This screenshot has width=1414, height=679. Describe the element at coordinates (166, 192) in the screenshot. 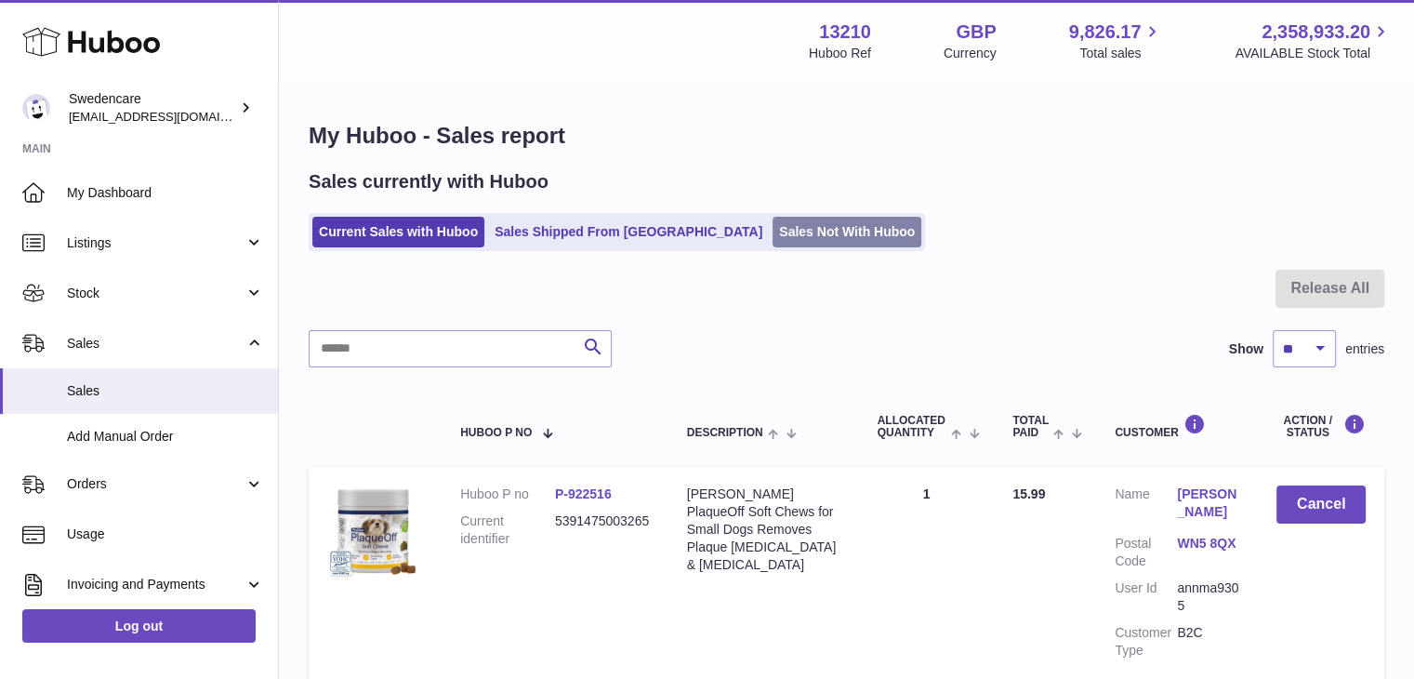

I see `span: My Dashboard` at that location.